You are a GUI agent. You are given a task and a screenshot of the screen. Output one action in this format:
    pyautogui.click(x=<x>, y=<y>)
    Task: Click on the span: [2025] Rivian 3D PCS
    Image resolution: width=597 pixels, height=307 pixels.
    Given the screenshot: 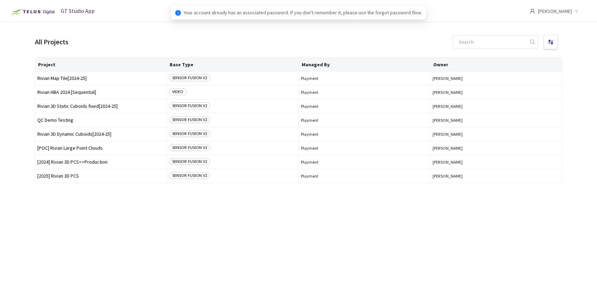 What is the action you would take?
    pyautogui.click(x=101, y=176)
    